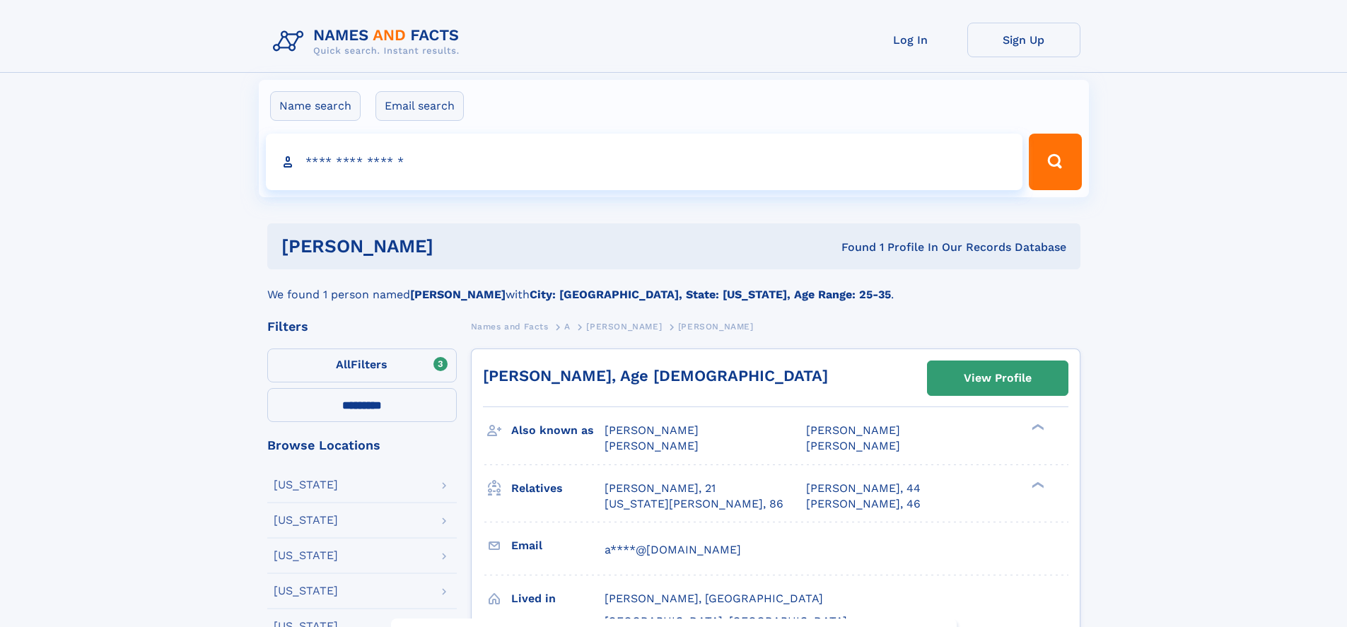 This screenshot has width=1347, height=627. What do you see at coordinates (644, 162) in the screenshot?
I see `input: search input` at bounding box center [644, 162].